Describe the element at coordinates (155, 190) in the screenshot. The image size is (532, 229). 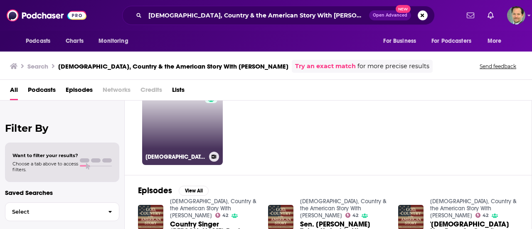
I see `h2: Episodes` at that location.